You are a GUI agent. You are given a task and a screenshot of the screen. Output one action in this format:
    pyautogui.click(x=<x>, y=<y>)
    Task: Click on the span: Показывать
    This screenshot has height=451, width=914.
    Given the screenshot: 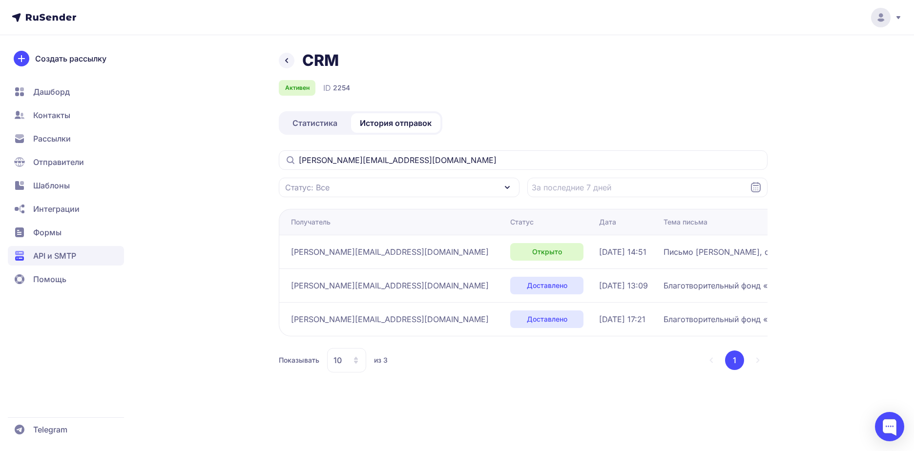 What is the action you would take?
    pyautogui.click(x=299, y=360)
    